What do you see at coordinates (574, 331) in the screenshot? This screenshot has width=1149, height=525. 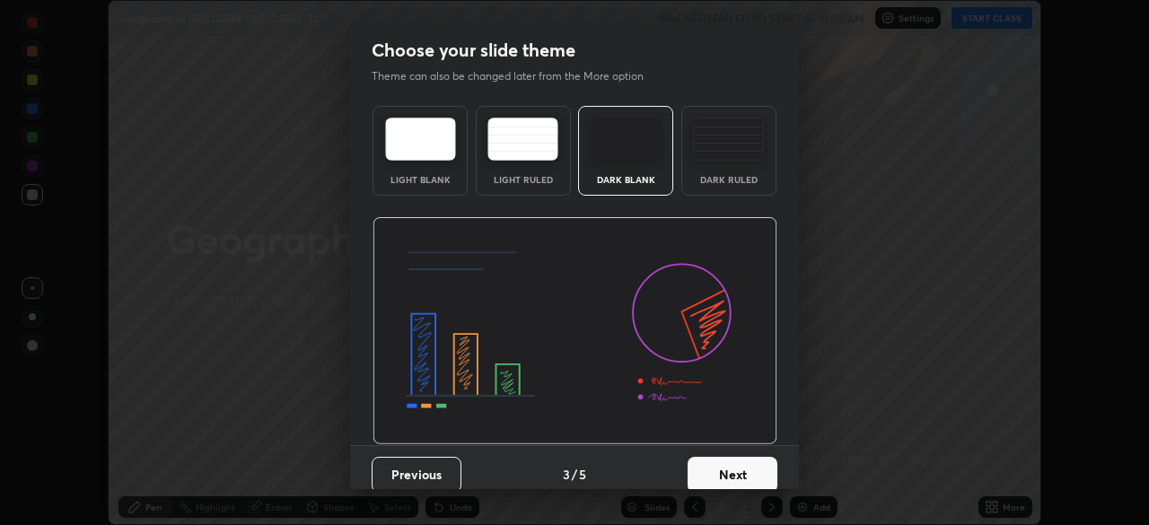 I see `img: darkThemeBanner.d06ce4a2.svg` at bounding box center [574, 331].